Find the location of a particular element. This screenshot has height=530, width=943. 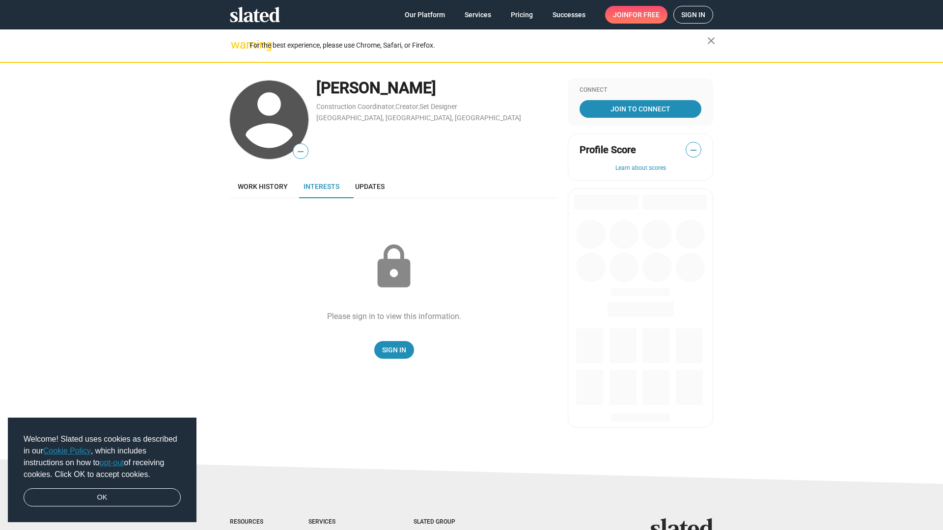

a: Creator is located at coordinates (407, 107).